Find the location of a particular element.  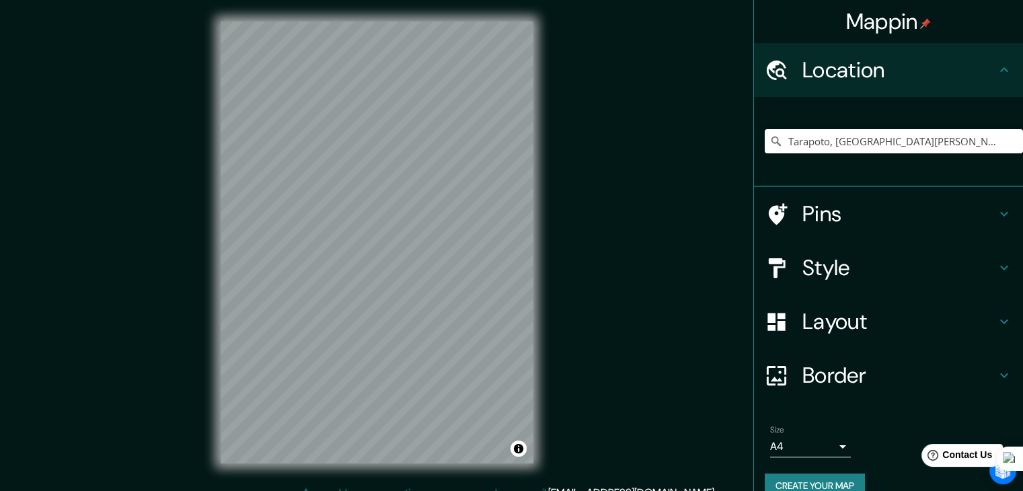

label: Size is located at coordinates (777, 430).